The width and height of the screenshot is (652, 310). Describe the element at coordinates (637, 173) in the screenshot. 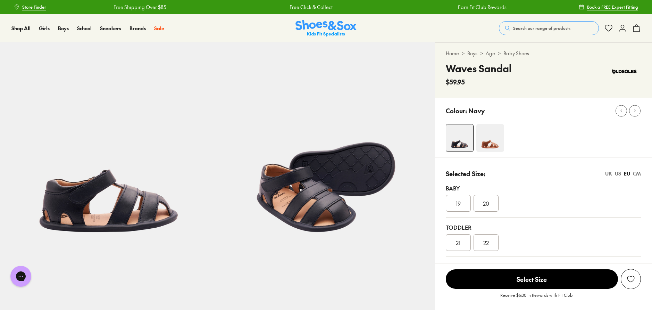

I see `div: CM` at that location.